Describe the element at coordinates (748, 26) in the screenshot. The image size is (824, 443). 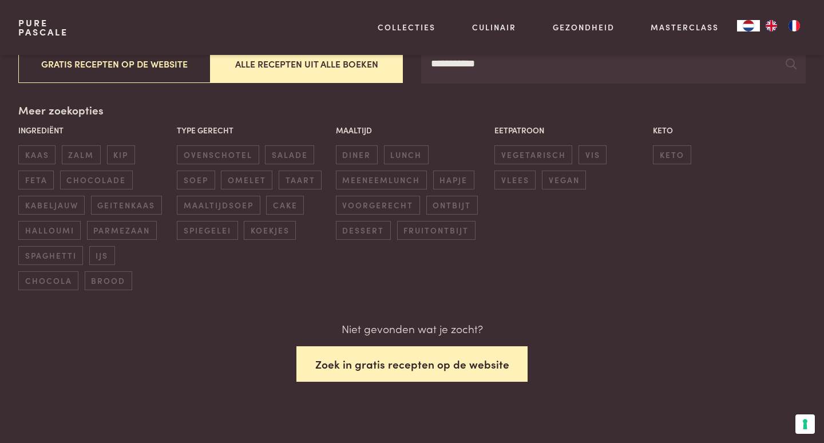
I see `div: Language` at that location.